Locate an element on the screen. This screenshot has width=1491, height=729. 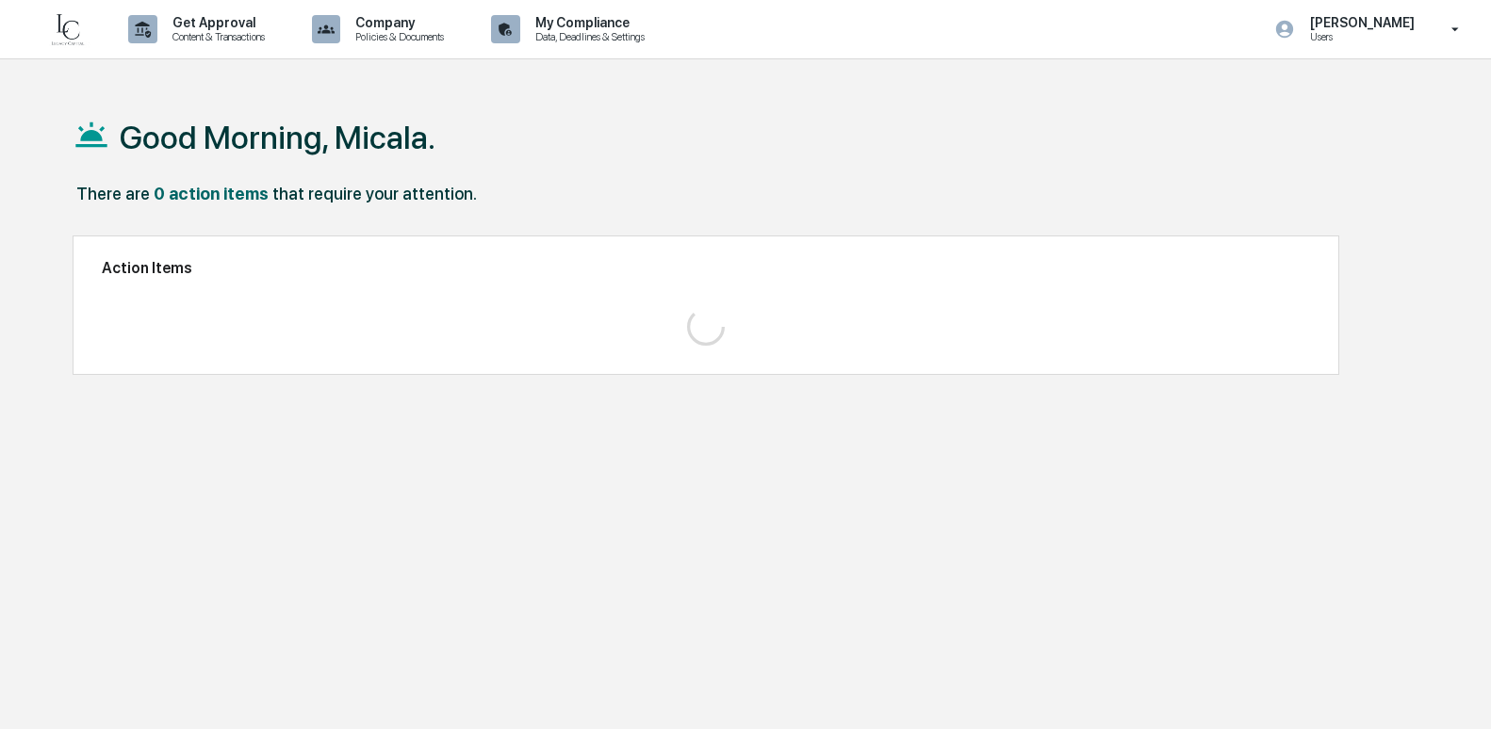
p: Company is located at coordinates (397, 23).